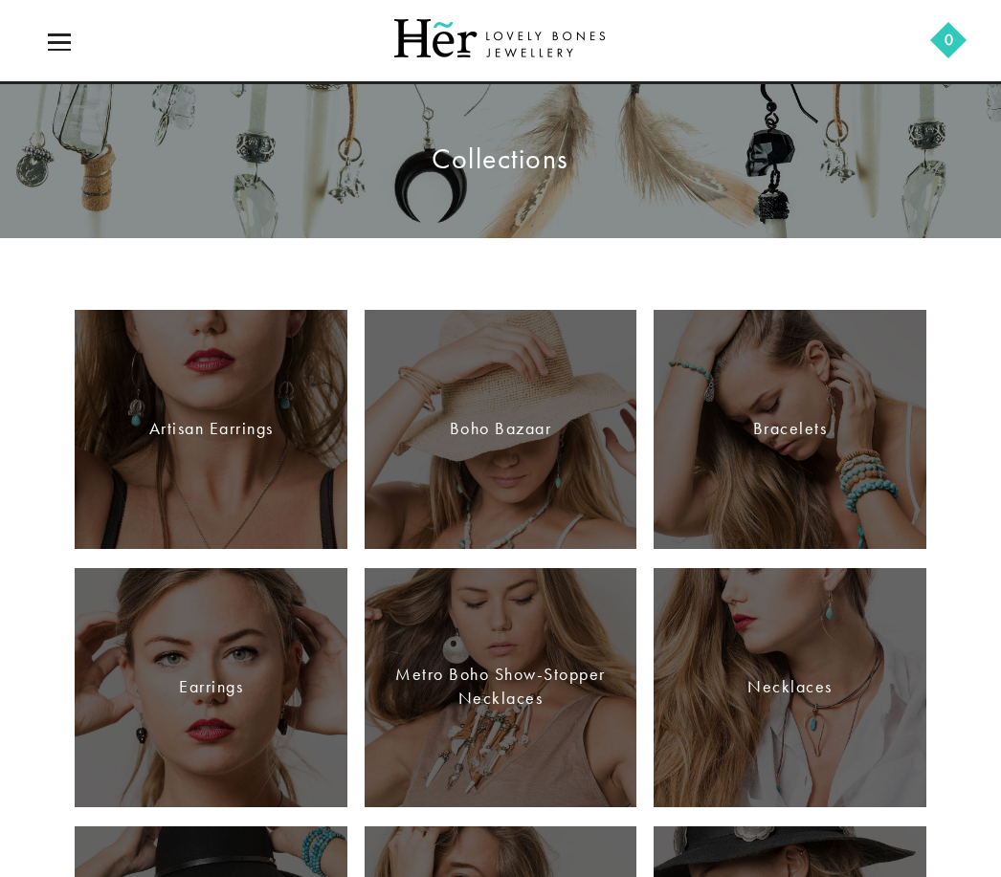 Image resolution: width=1001 pixels, height=877 pixels. I want to click on a: Necklaces, so click(789, 688).